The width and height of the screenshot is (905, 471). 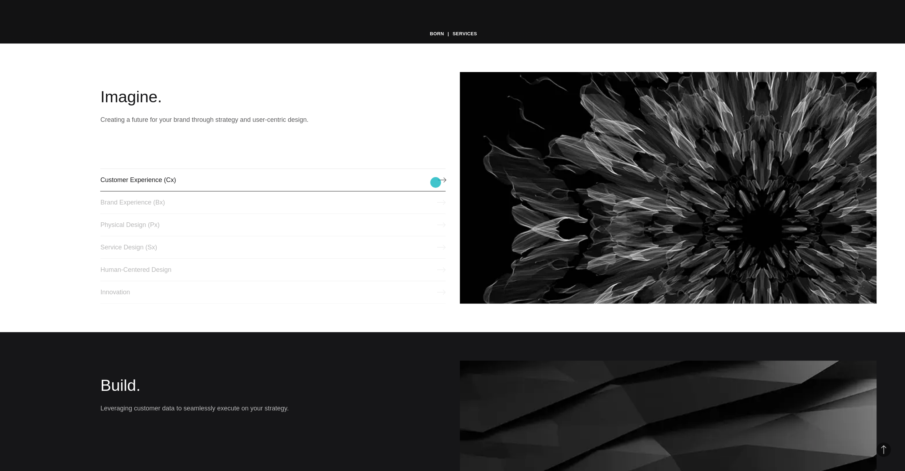 What do you see at coordinates (465, 34) in the screenshot?
I see `a: Services` at bounding box center [465, 34].